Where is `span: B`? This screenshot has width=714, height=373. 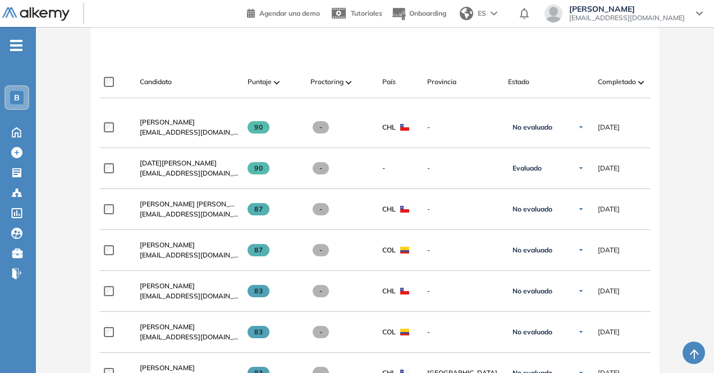
span: B is located at coordinates (17, 98).